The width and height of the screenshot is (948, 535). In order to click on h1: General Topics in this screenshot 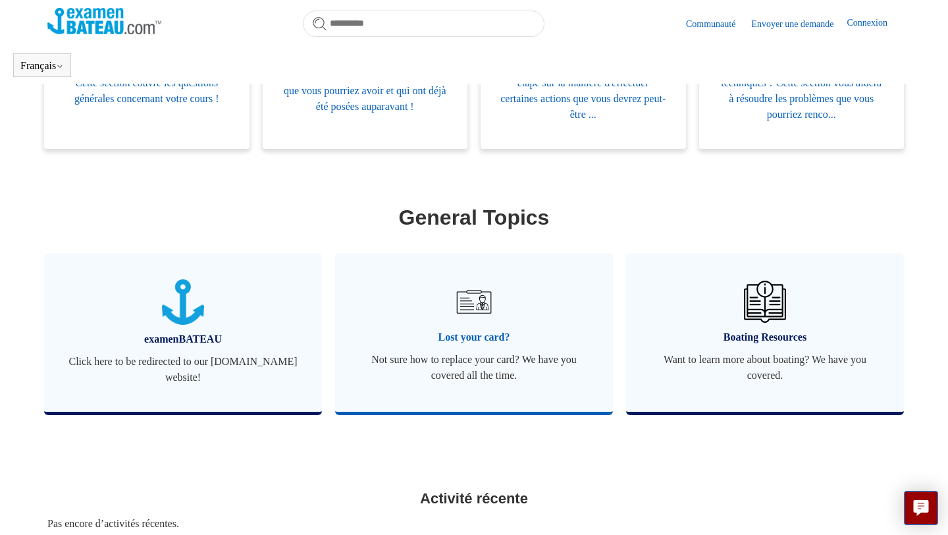, I will do `click(474, 217)`.